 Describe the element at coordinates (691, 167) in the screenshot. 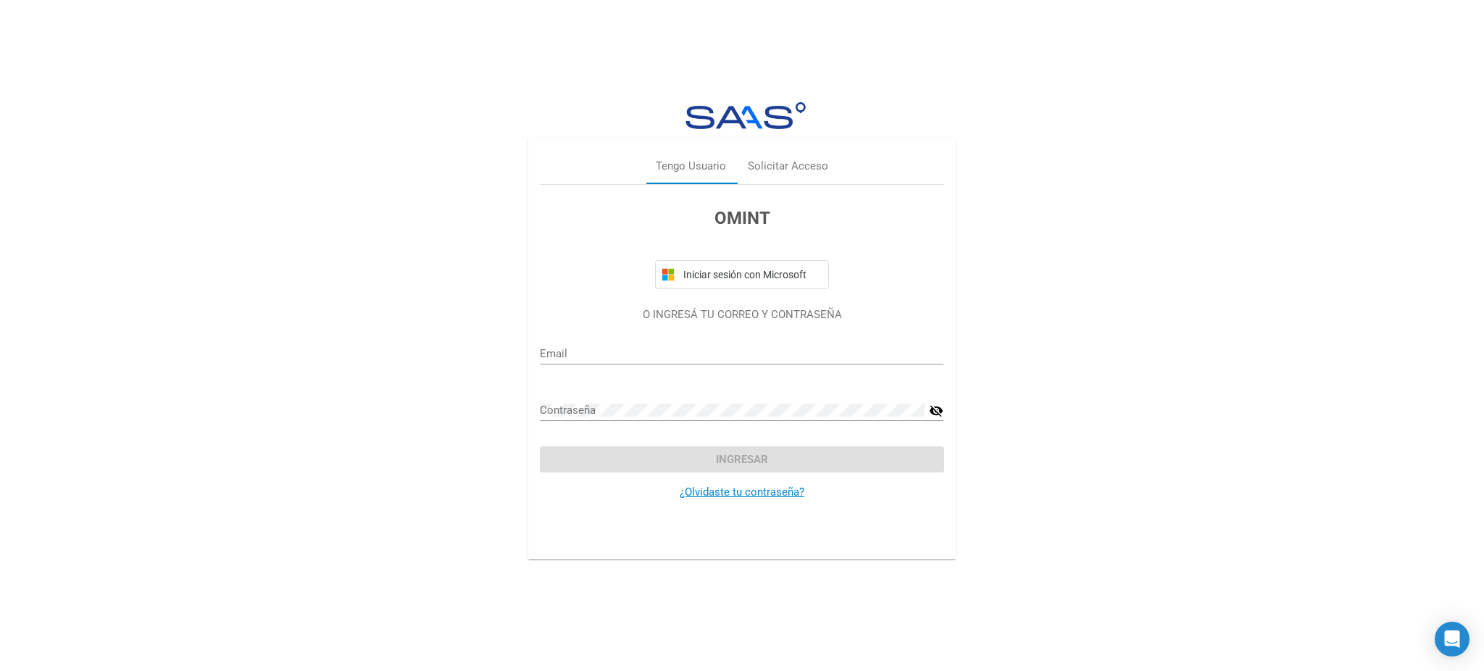

I see `div: Tengo Usuario` at that location.